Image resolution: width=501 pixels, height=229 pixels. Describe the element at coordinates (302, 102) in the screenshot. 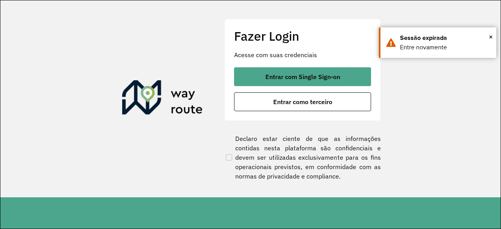

I see `span: Entrar como terceiro` at that location.